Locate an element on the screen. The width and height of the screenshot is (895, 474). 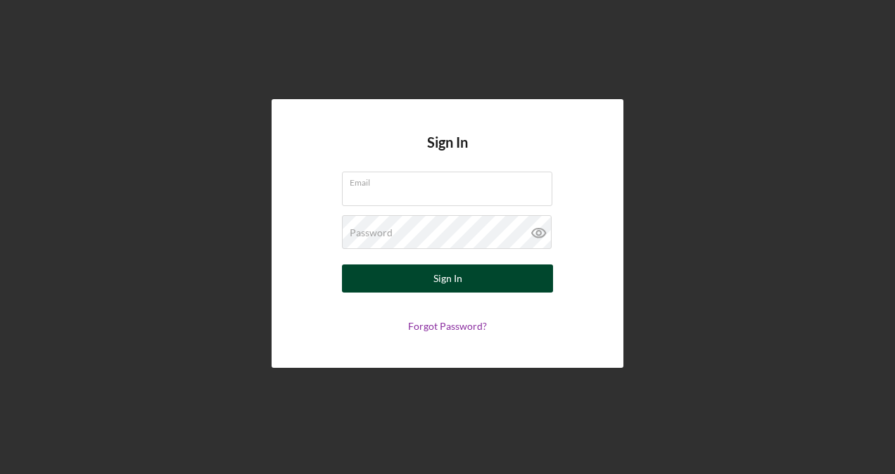
label: Password is located at coordinates (371, 233).